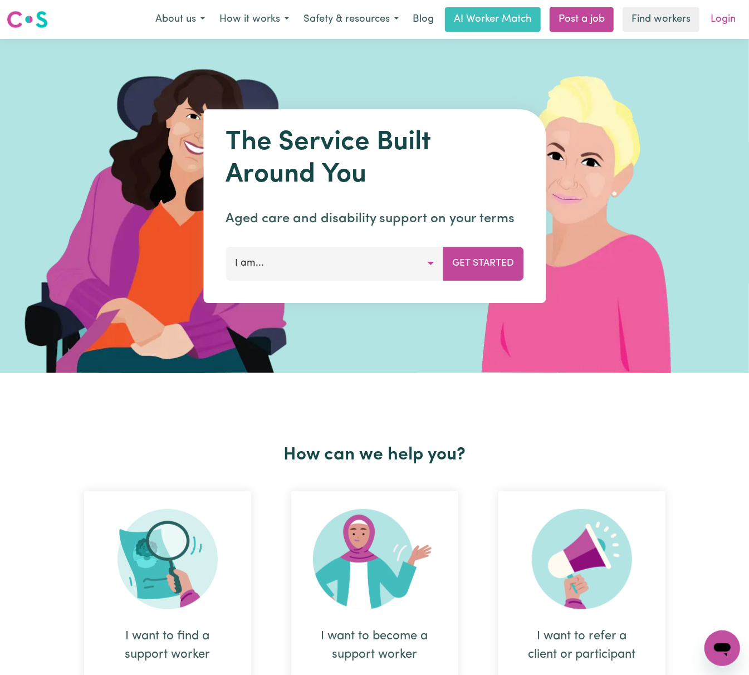  Describe the element at coordinates (375, 646) in the screenshot. I see `div: I want to become a support worker` at that location.